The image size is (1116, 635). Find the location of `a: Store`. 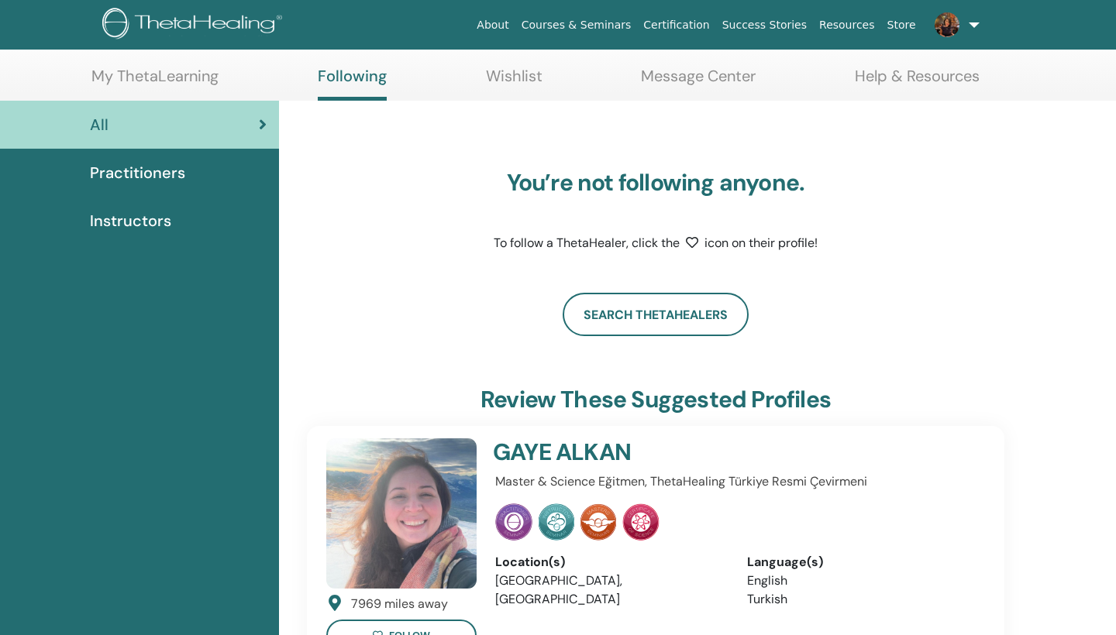

a: Store is located at coordinates (901, 25).